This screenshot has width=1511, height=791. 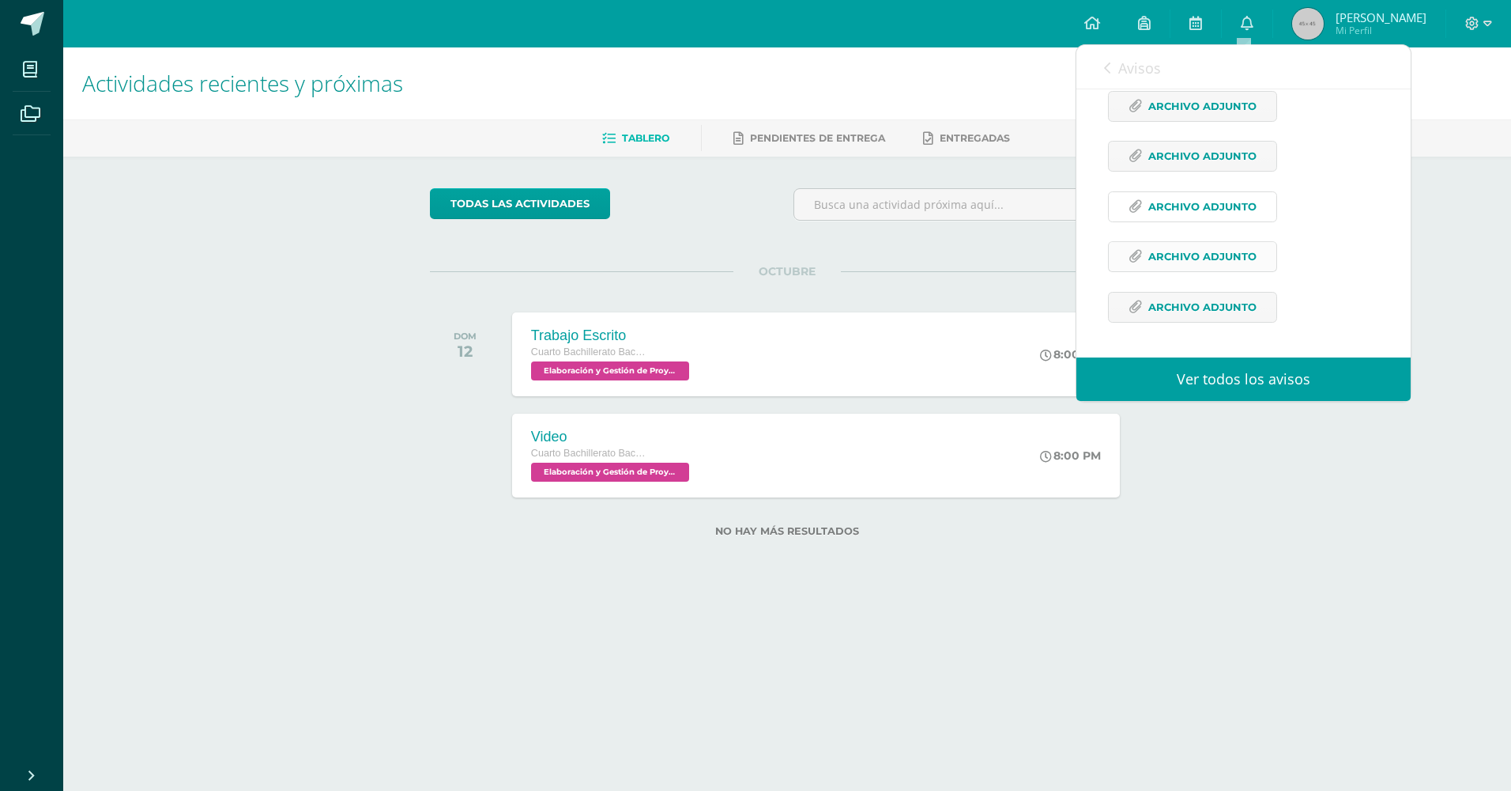 I want to click on img: 45x45, so click(x=1308, y=24).